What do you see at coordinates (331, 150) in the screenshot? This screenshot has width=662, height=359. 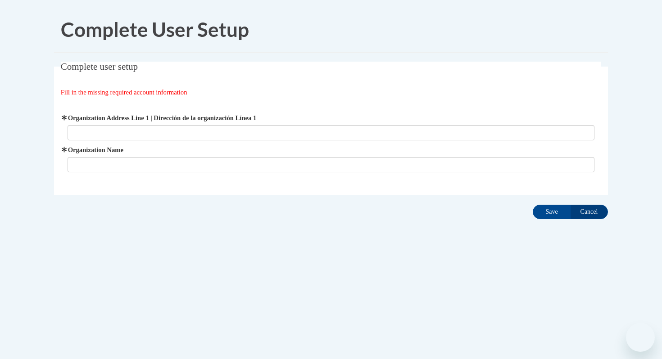 I see `label: Organization Name` at bounding box center [331, 150].